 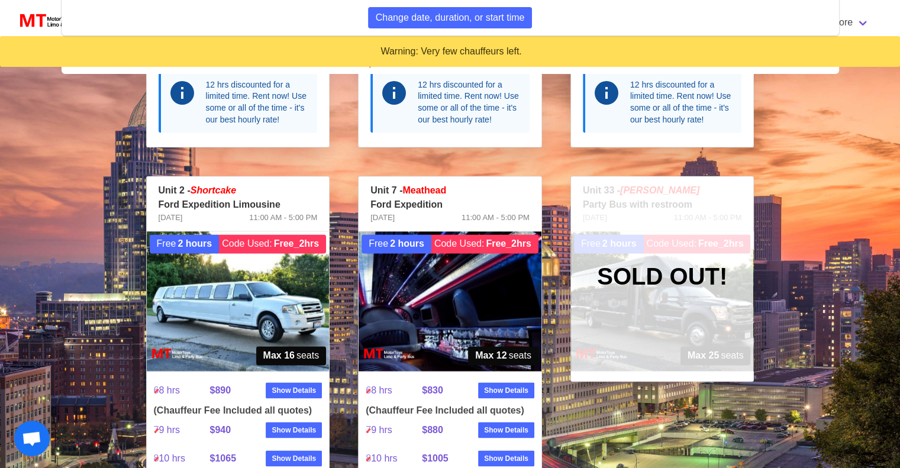 What do you see at coordinates (435, 458) in the screenshot?
I see `strong: $1005` at bounding box center [435, 458].